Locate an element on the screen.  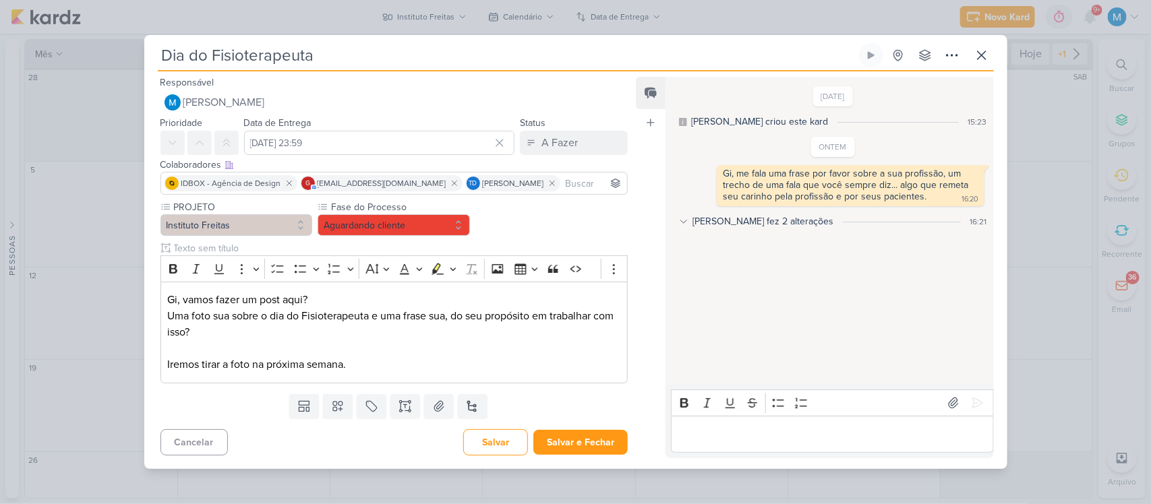
label: Status is located at coordinates (533, 123).